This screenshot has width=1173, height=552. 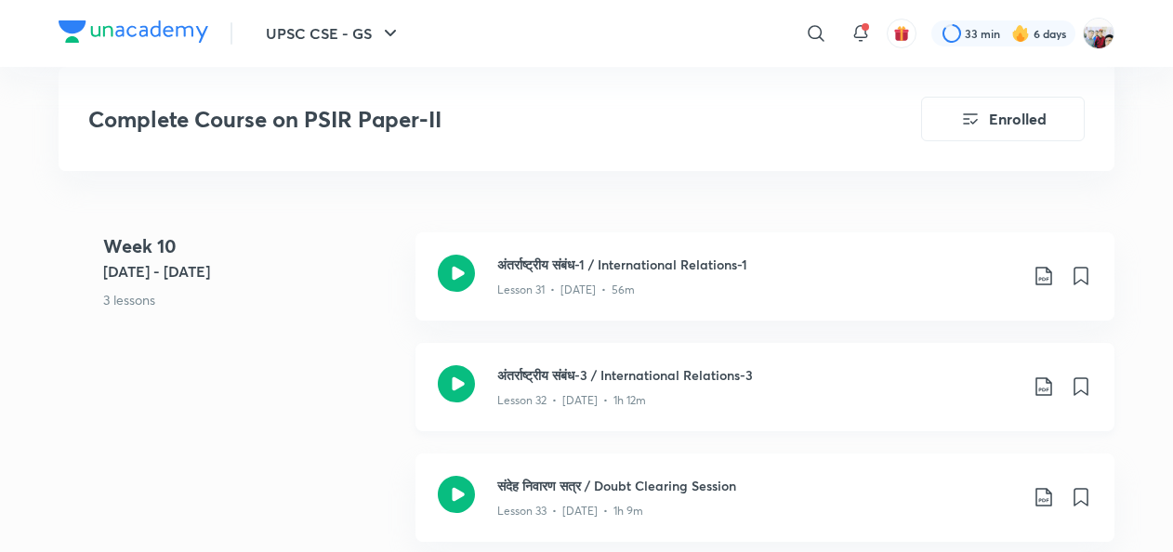 I want to click on p: 3 lessons, so click(x=252, y=299).